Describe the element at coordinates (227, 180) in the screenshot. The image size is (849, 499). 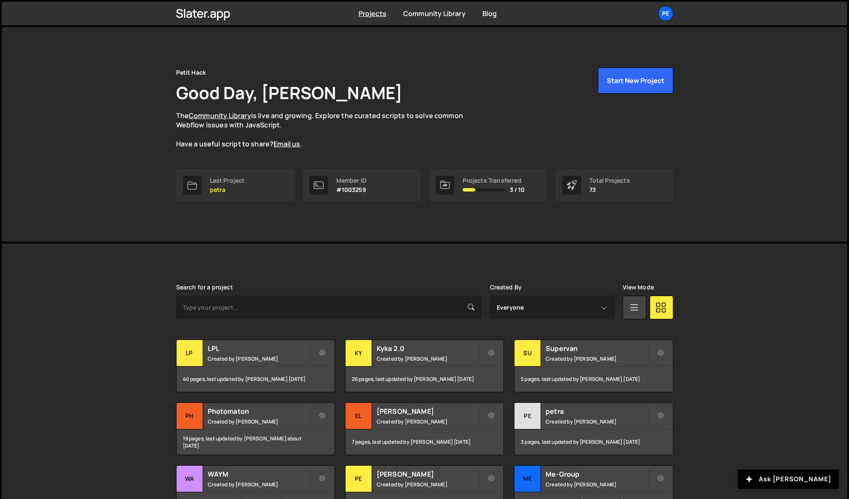
I see `div: Last Project` at that location.